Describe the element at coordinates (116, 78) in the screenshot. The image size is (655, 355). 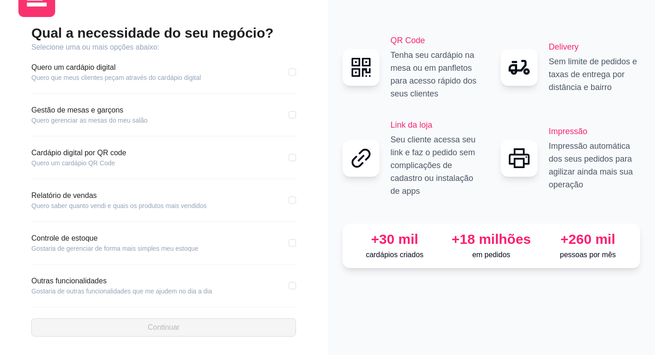
I see `article: Quero que meus clientes peçam através do cardápio digital` at that location.